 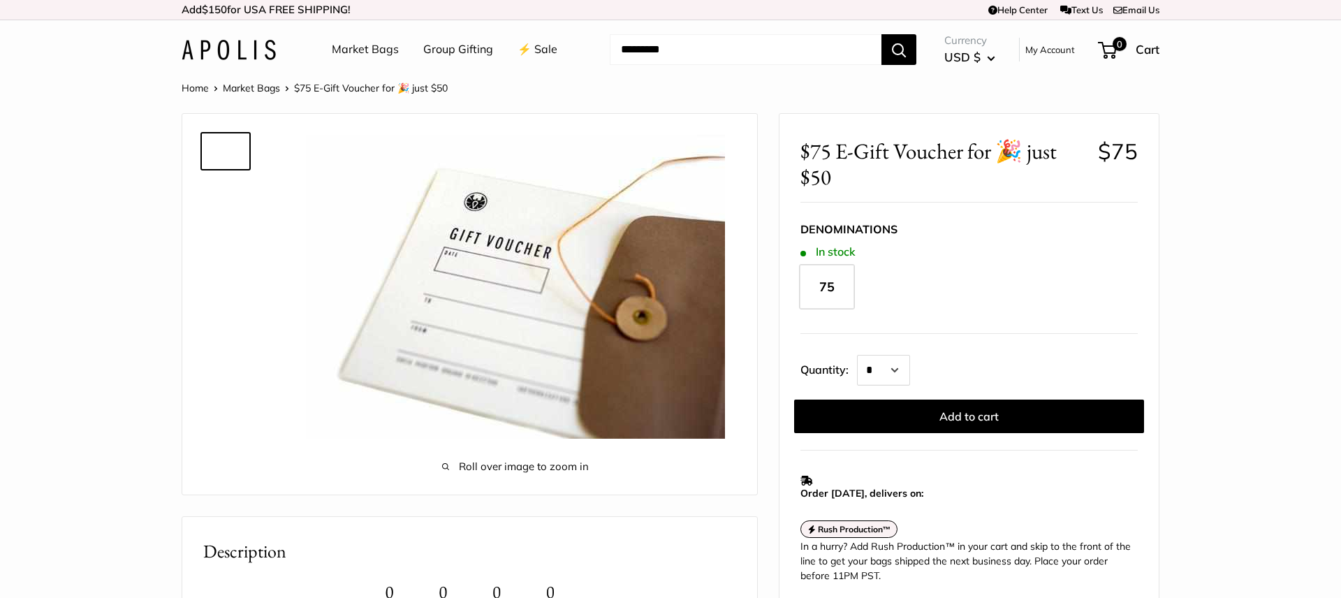 I want to click on input: Search..., so click(x=745, y=50).